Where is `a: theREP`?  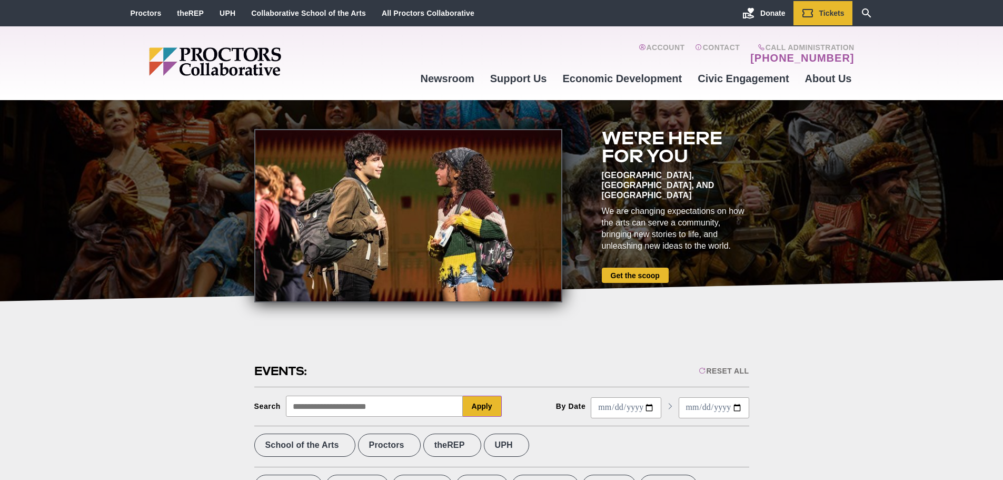
a: theREP is located at coordinates (190, 13).